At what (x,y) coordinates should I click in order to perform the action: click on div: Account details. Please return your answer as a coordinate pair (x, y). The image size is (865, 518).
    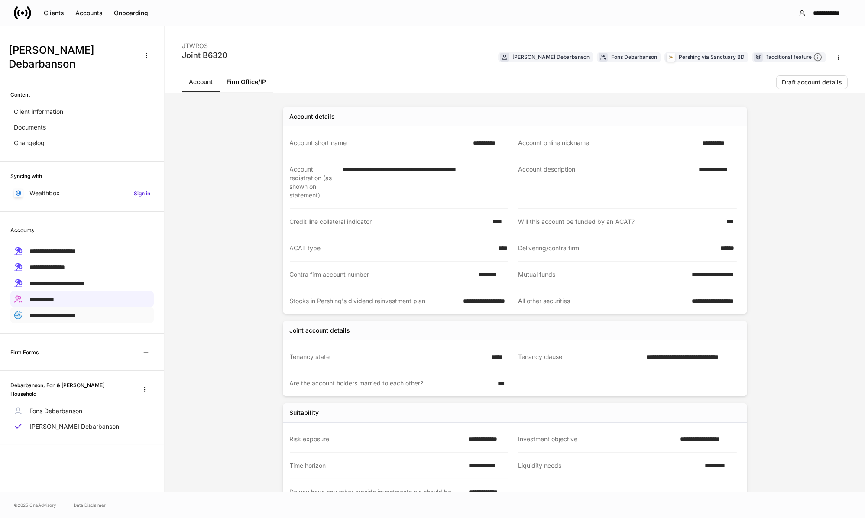
    Looking at the image, I should click on (312, 116).